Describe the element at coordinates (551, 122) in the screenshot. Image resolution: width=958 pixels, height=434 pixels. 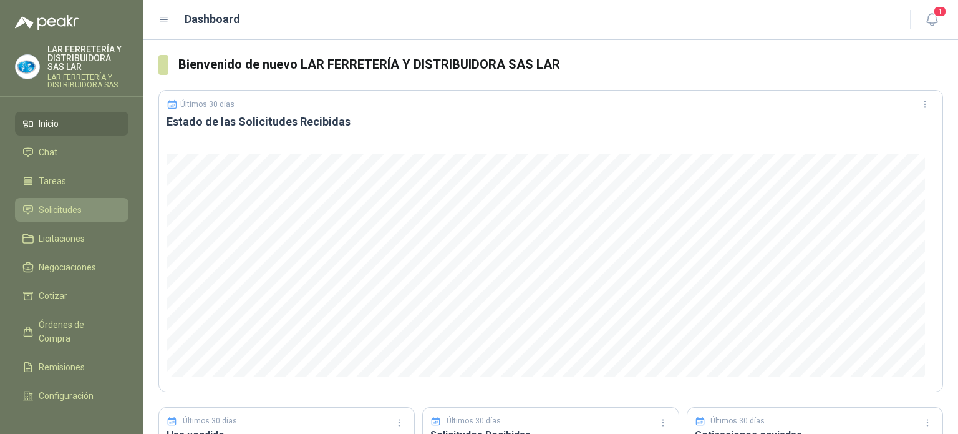
I see `h3: Estado de las Solicitudes Recibidas` at that location.